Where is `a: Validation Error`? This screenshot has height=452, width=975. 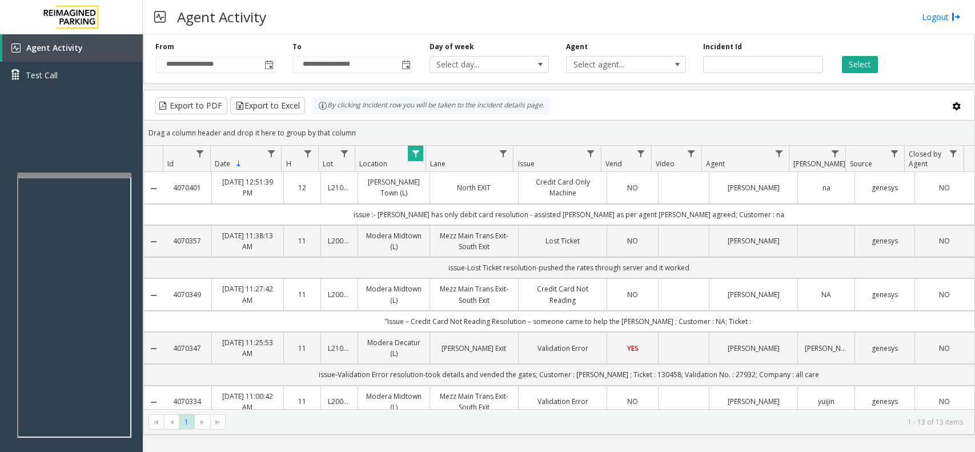 a: Validation Error is located at coordinates (563, 348).